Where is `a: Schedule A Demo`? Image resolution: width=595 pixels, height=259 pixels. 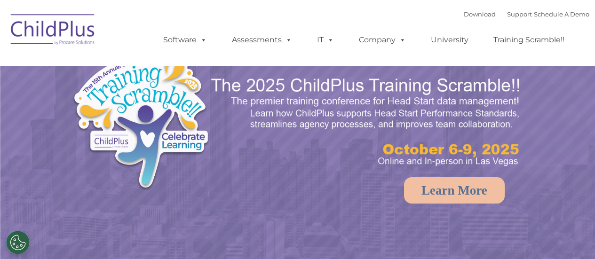 a: Schedule A Demo is located at coordinates (562, 14).